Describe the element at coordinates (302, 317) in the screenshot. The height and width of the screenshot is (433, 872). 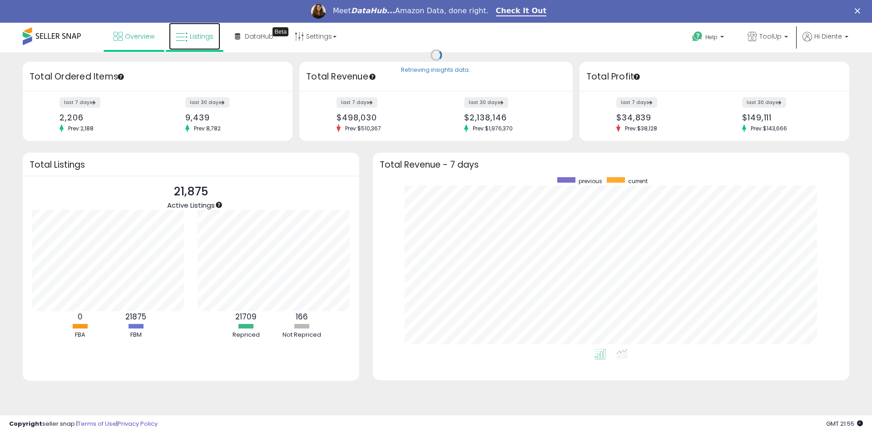
I see `b: 166` at that location.